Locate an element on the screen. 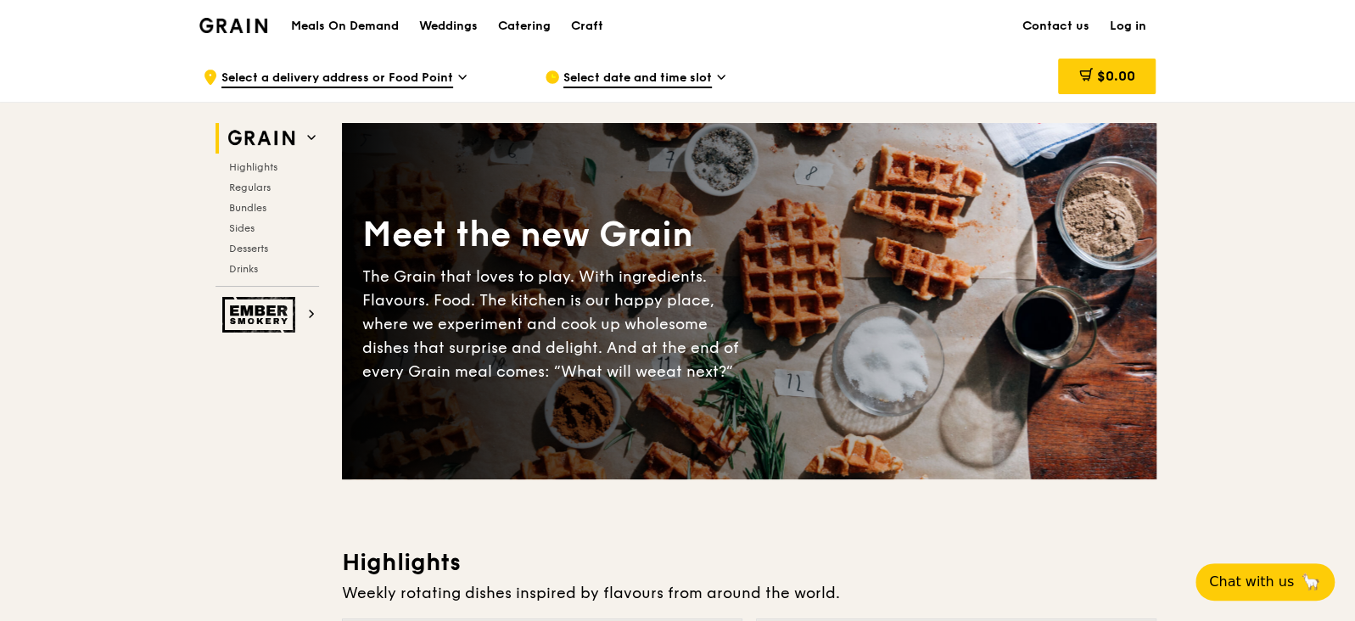  span: Desserts is located at coordinates (249, 249).